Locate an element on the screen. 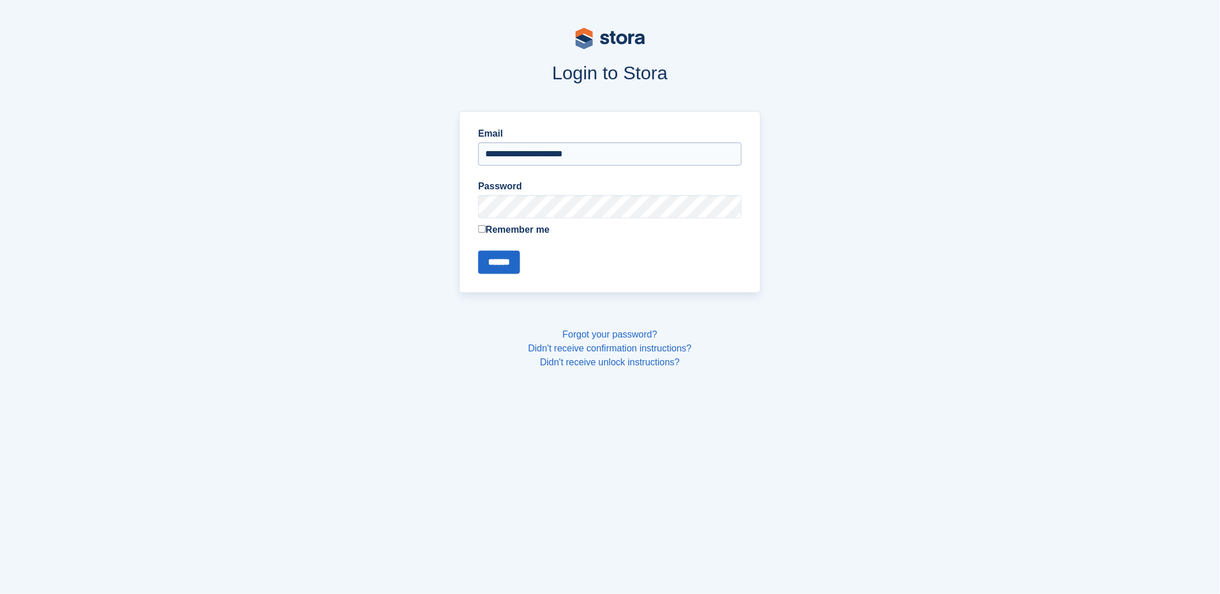 The height and width of the screenshot is (594, 1220). label: Email is located at coordinates (610, 134).